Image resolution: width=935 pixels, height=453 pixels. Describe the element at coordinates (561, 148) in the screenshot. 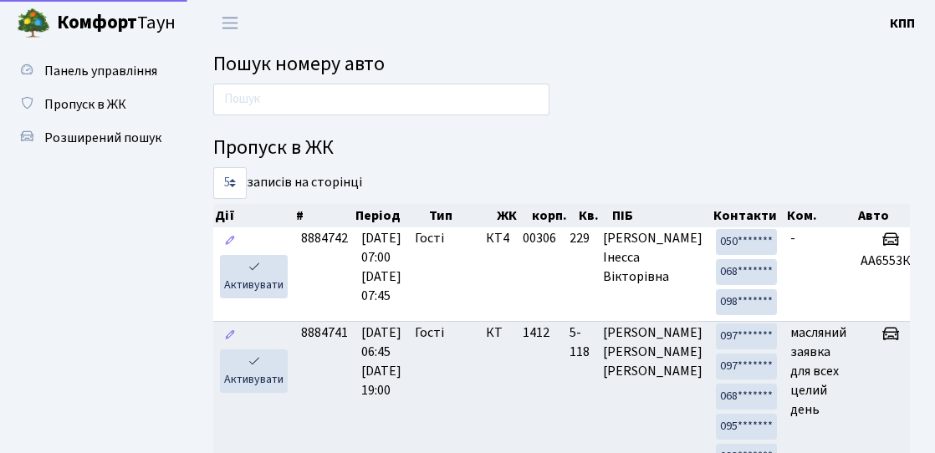

I see `h4: Пропуск в ЖК` at that location.